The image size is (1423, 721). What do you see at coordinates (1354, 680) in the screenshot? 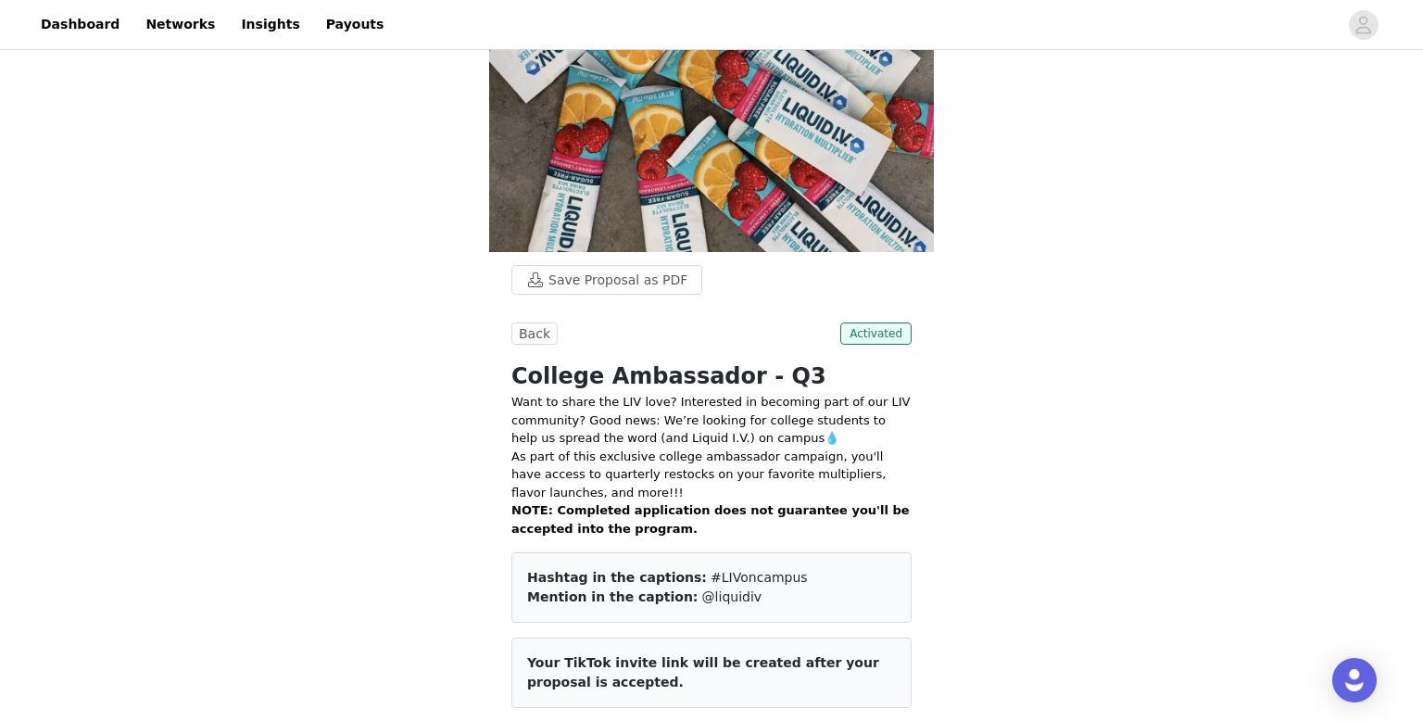
I see `div: Open Intercom Messenger` at bounding box center [1354, 680].